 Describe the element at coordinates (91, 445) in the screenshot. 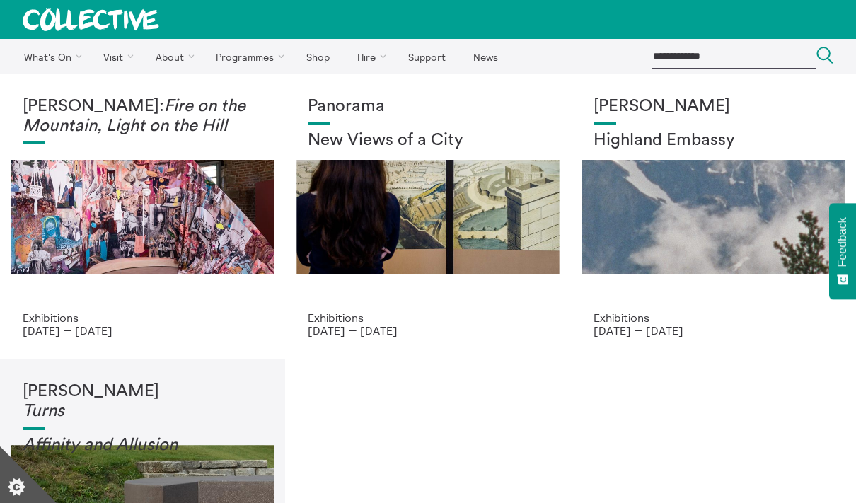

I see `em: Affinity and Allusi` at that location.